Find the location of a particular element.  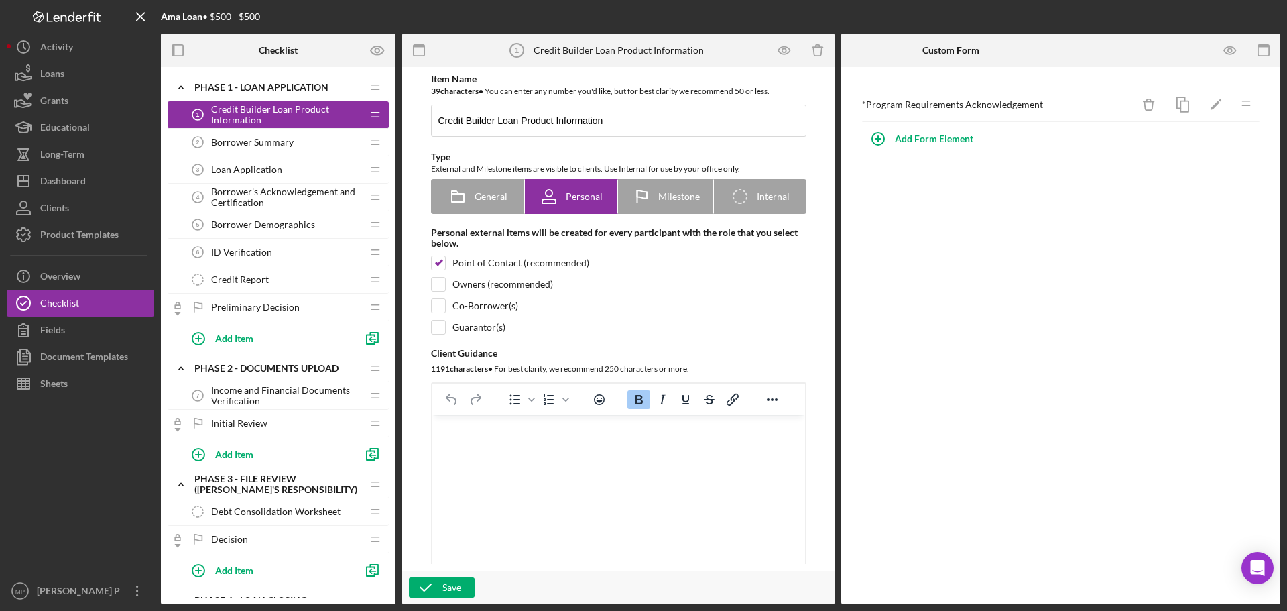

button: Dashboard is located at coordinates (80, 181).